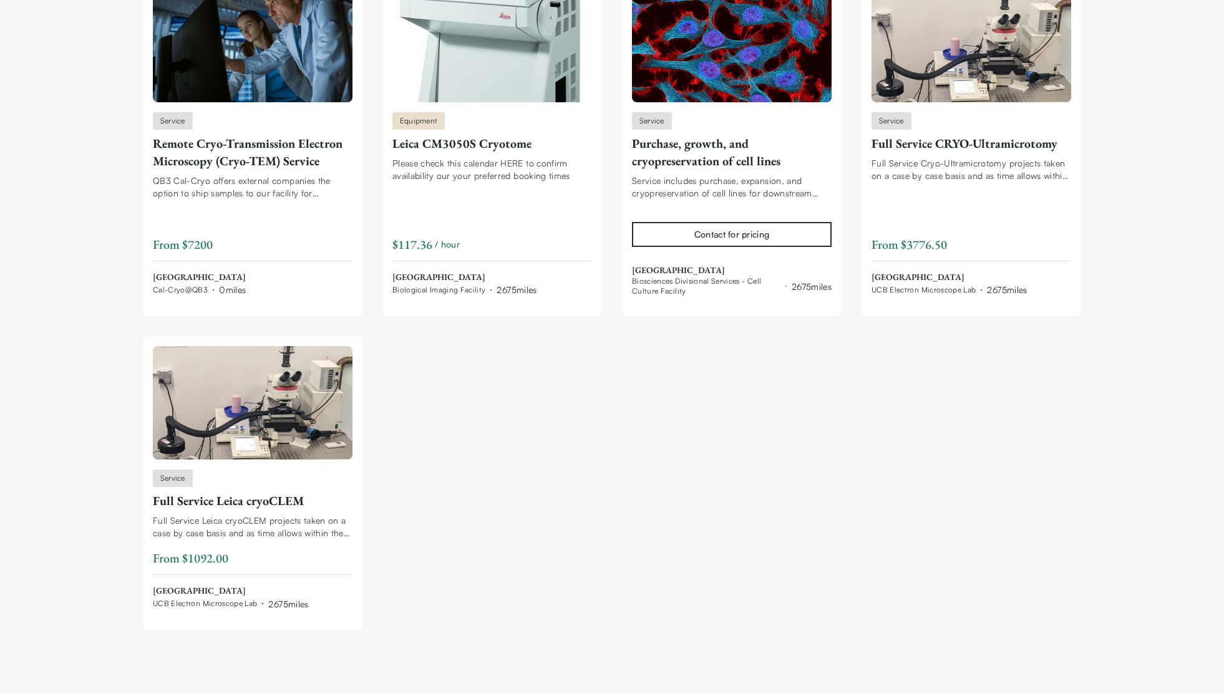  I want to click on span: Equipment, so click(418, 121).